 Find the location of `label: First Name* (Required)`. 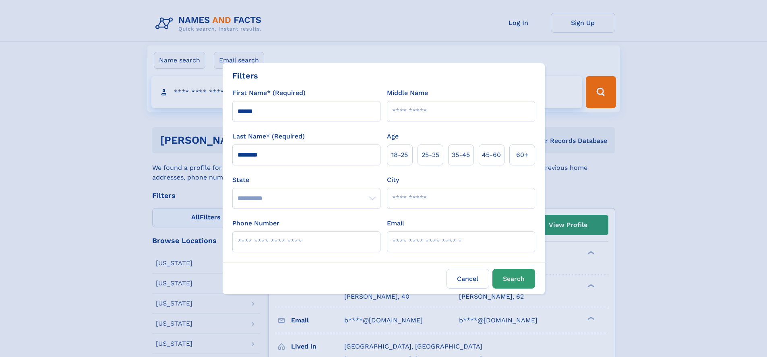

label: First Name* (Required) is located at coordinates (269, 93).